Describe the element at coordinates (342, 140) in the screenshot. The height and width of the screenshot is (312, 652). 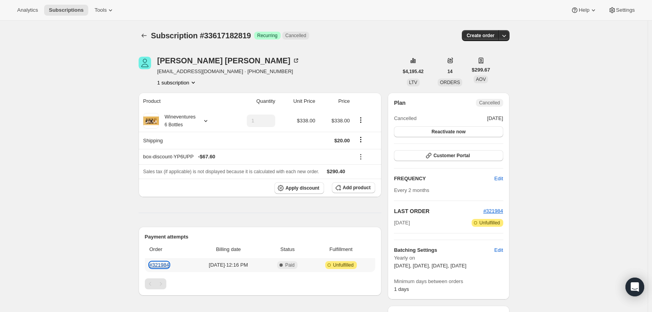
I see `span: $20.00` at that location.